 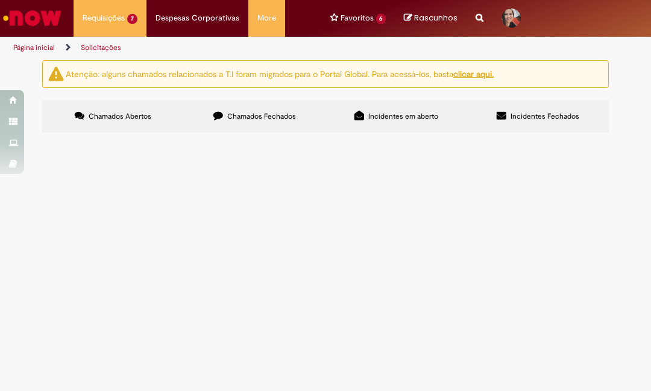 What do you see at coordinates (197, 18) in the screenshot?
I see `span: Despesas Corporativas` at bounding box center [197, 18].